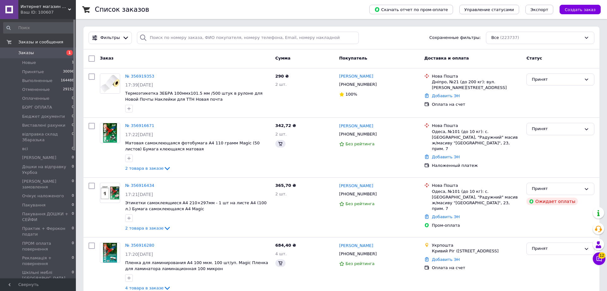  Describe the element at coordinates (110, 38) in the screenshot. I see `span: Фильтры` at that location.